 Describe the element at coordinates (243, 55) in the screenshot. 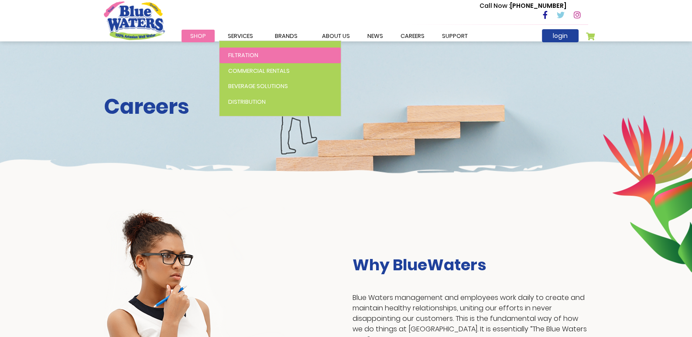

I see `span: Filtration` at that location.